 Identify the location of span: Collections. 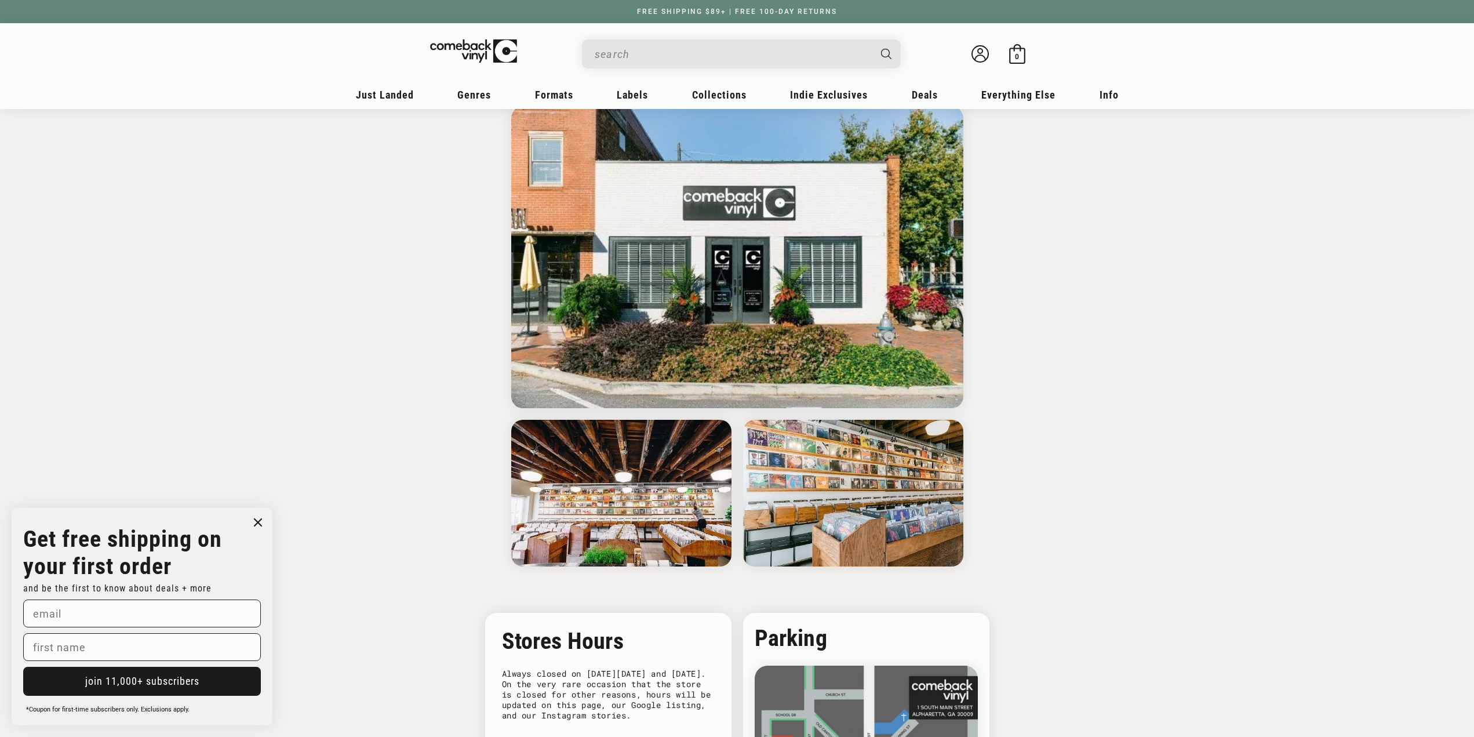
(719, 94).